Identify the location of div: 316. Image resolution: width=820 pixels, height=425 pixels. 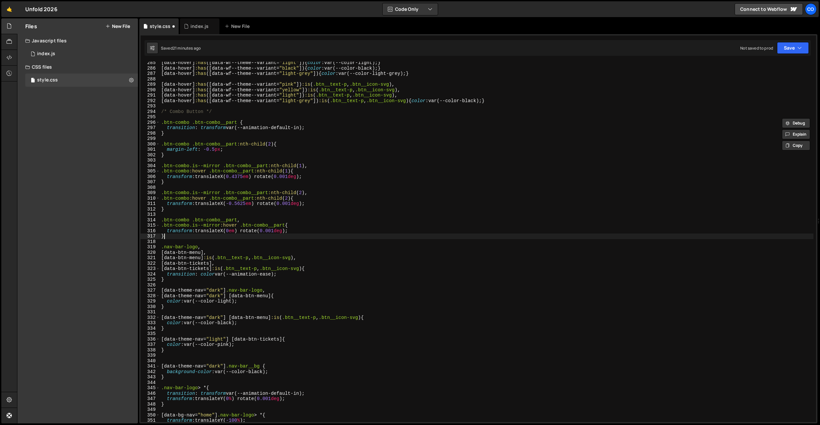
(150, 231).